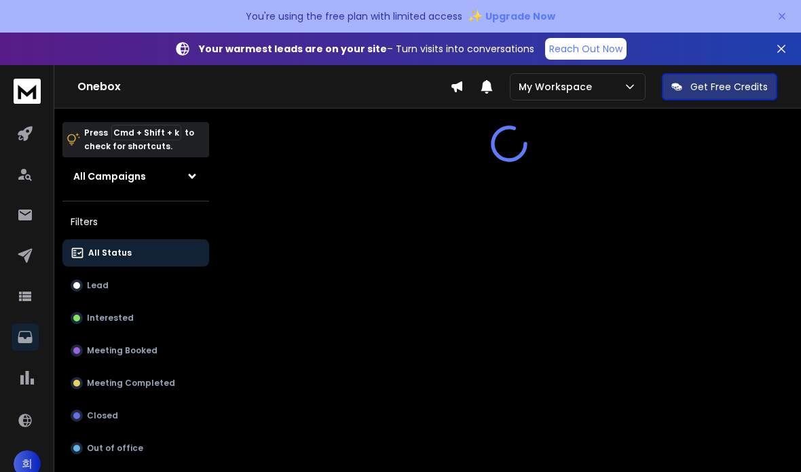 This screenshot has height=472, width=801. Describe the element at coordinates (729, 87) in the screenshot. I see `p: Get Free Credits` at that location.